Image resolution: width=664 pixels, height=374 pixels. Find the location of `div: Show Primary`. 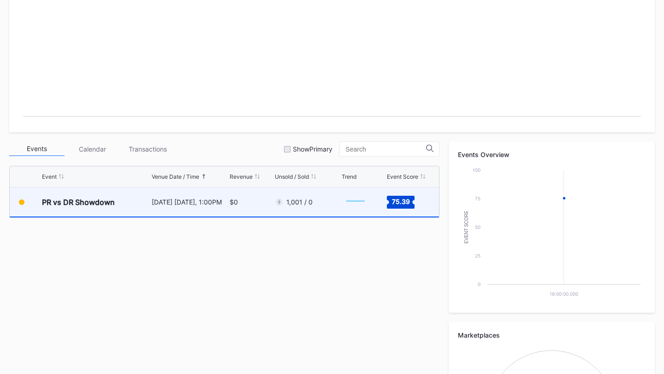

div: Show Primary is located at coordinates (313, 149).